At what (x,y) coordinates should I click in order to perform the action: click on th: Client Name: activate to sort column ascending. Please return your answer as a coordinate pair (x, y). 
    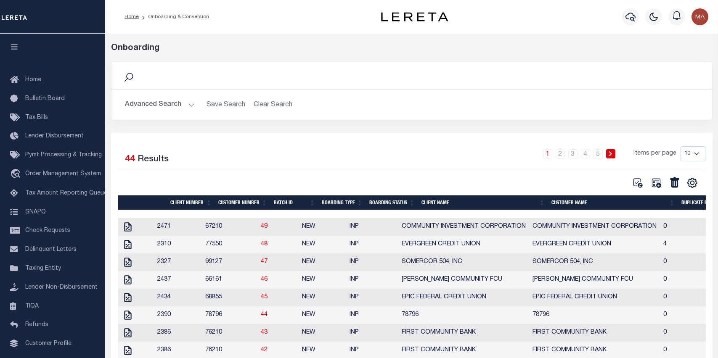
    Looking at the image, I should click on (483, 203).